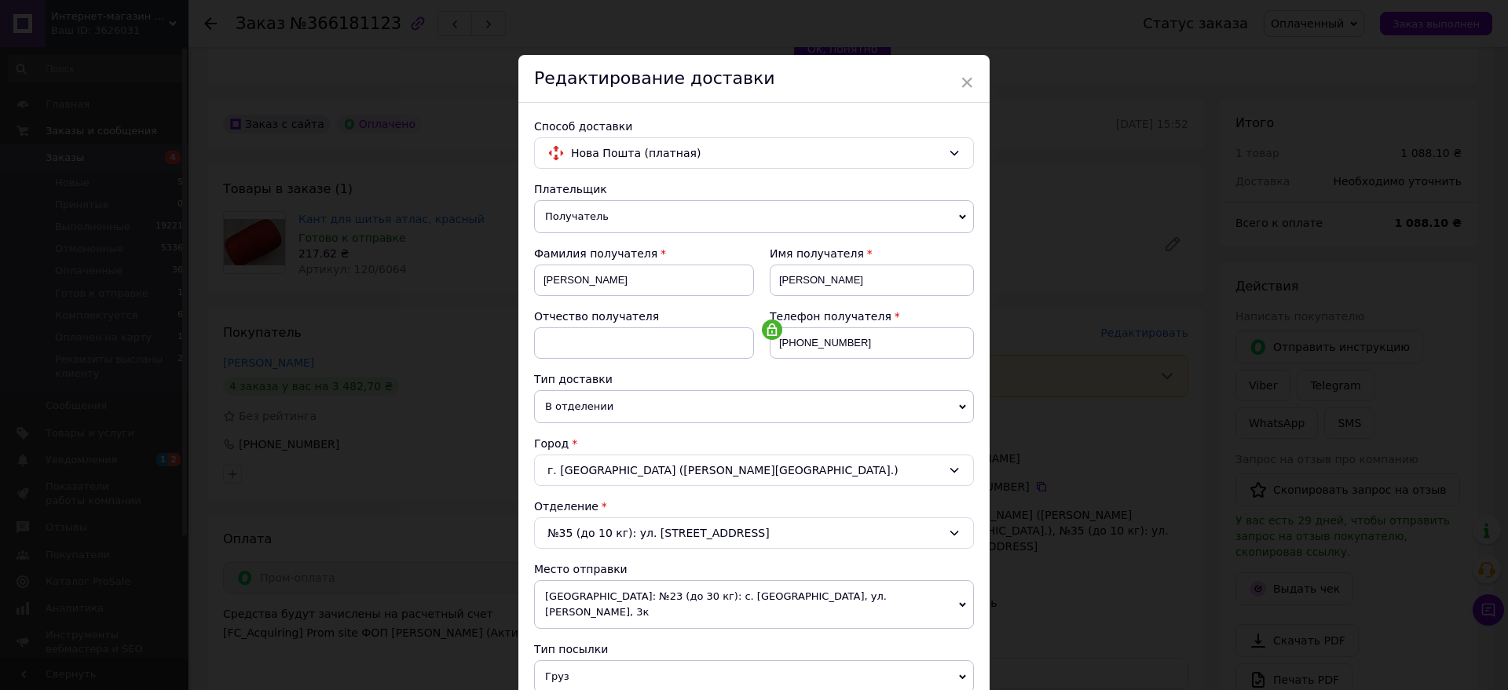 This screenshot has width=1508, height=690. Describe the element at coordinates (754, 126) in the screenshot. I see `div: Способ доставки` at that location.